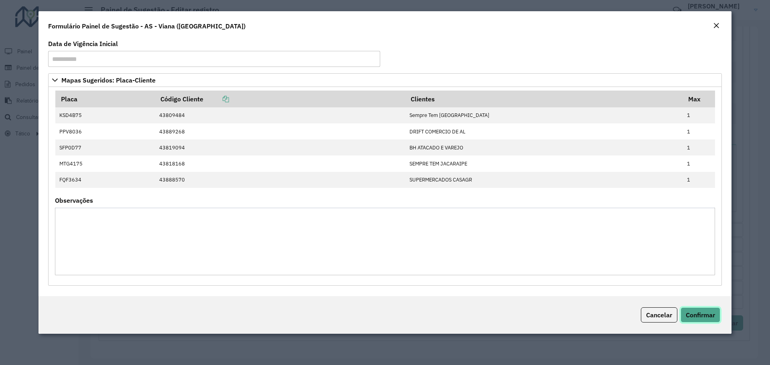 The width and height of the screenshot is (770, 365). I want to click on td: 43889268, so click(280, 132).